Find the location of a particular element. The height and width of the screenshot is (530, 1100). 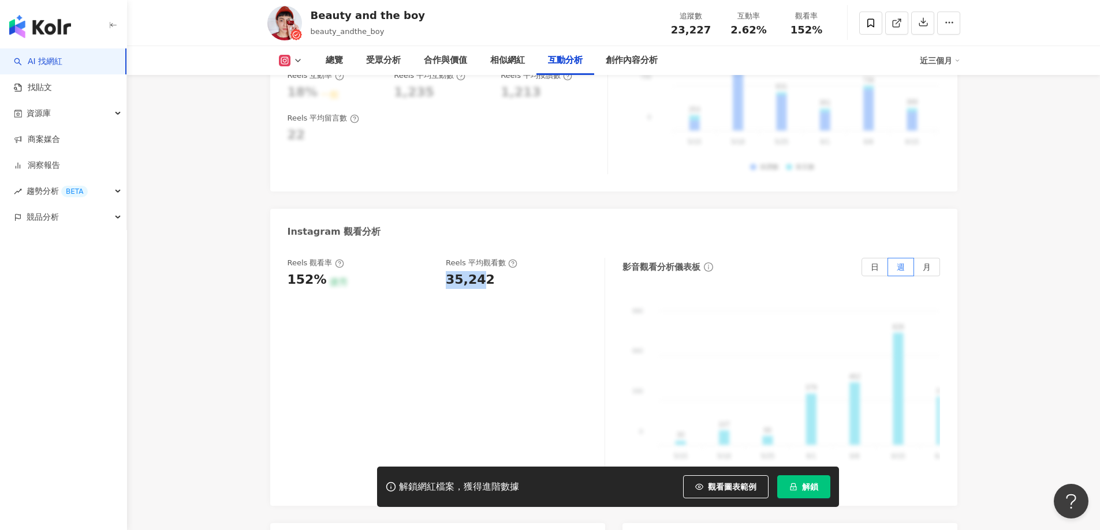

span: 月 is located at coordinates (926, 267).